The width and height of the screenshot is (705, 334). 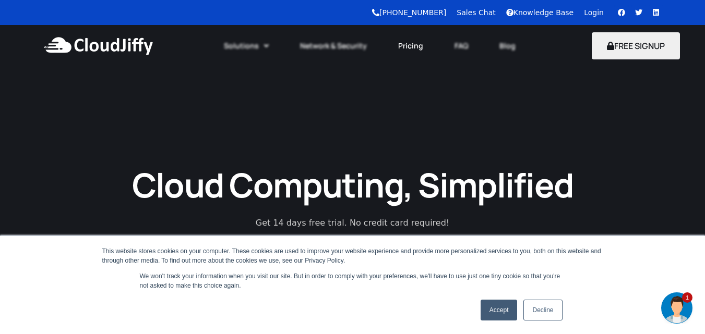 I want to click on a: Pricing, so click(x=411, y=46).